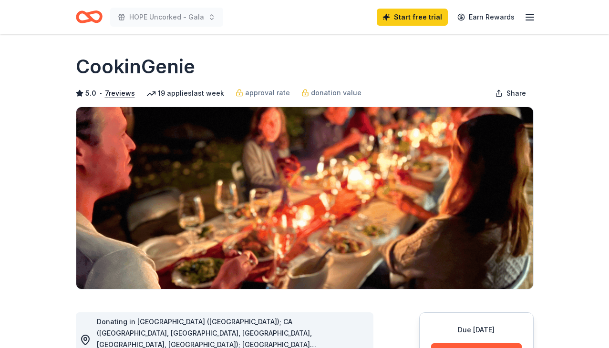 The height and width of the screenshot is (348, 609). What do you see at coordinates (120, 93) in the screenshot?
I see `button: 7reviews` at bounding box center [120, 93].